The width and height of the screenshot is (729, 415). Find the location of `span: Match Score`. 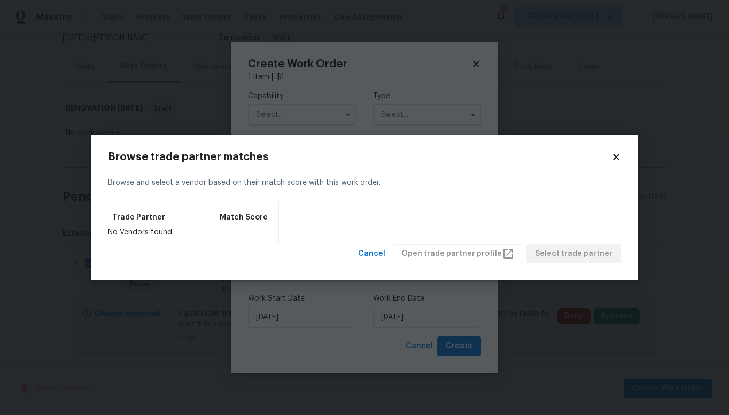

span: Match Score is located at coordinates (244, 217).